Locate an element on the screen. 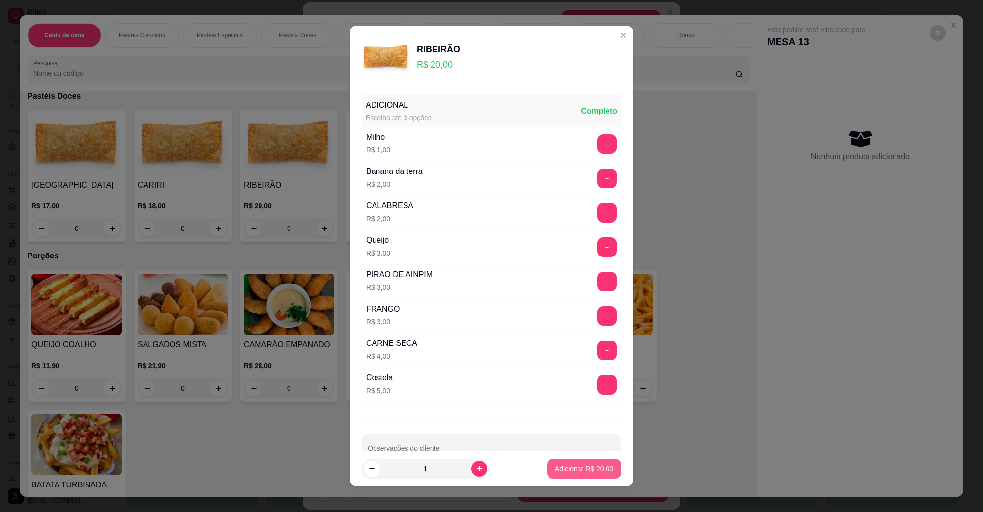 This screenshot has width=983, height=512. img: product-image is located at coordinates (386, 58).